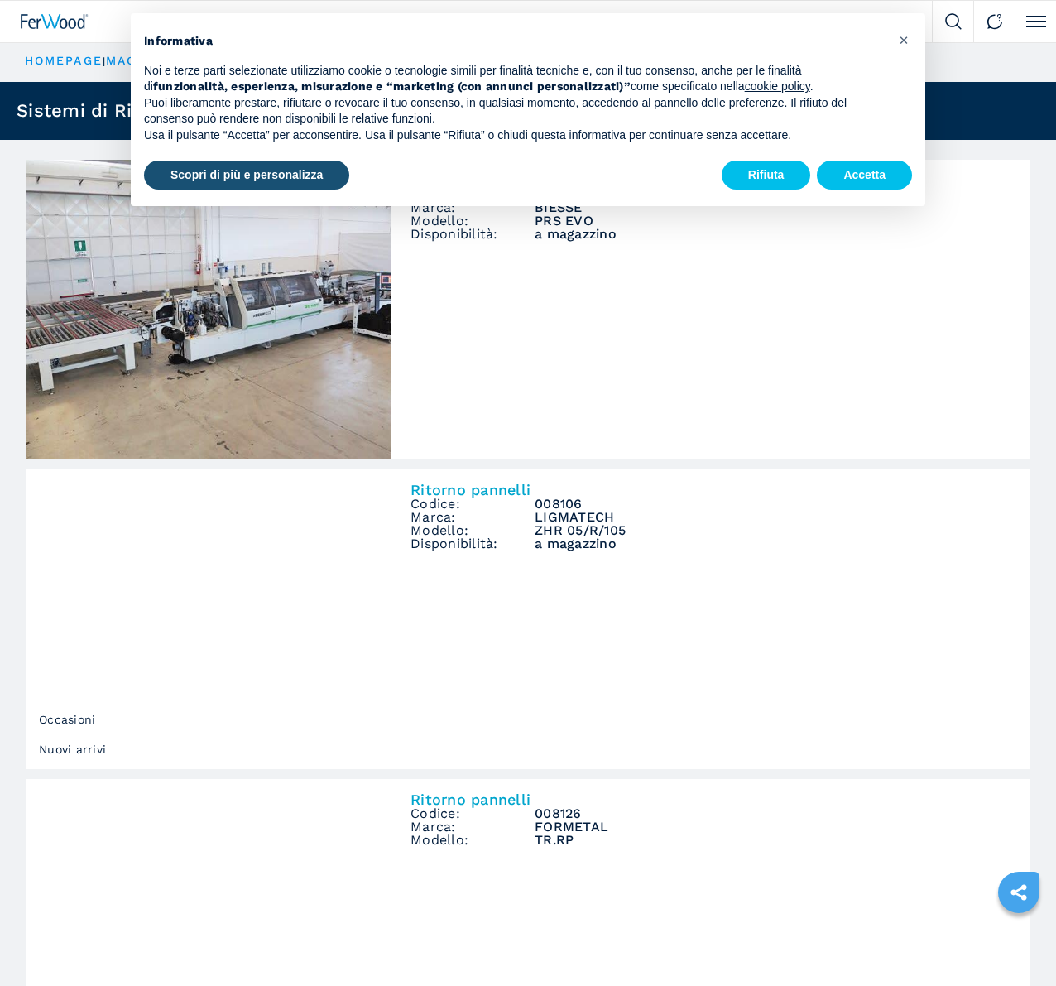 This screenshot has width=1056, height=986. Describe the element at coordinates (864, 175) in the screenshot. I see `button: Accetta` at that location.